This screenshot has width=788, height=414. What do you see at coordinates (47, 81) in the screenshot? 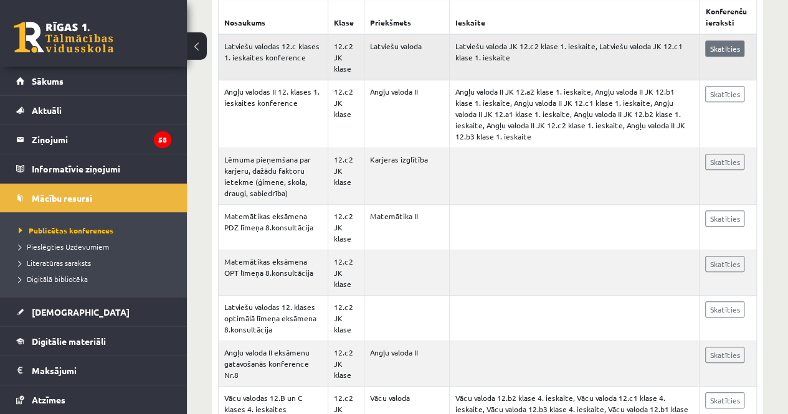
I see `span: Sākums` at bounding box center [47, 81].